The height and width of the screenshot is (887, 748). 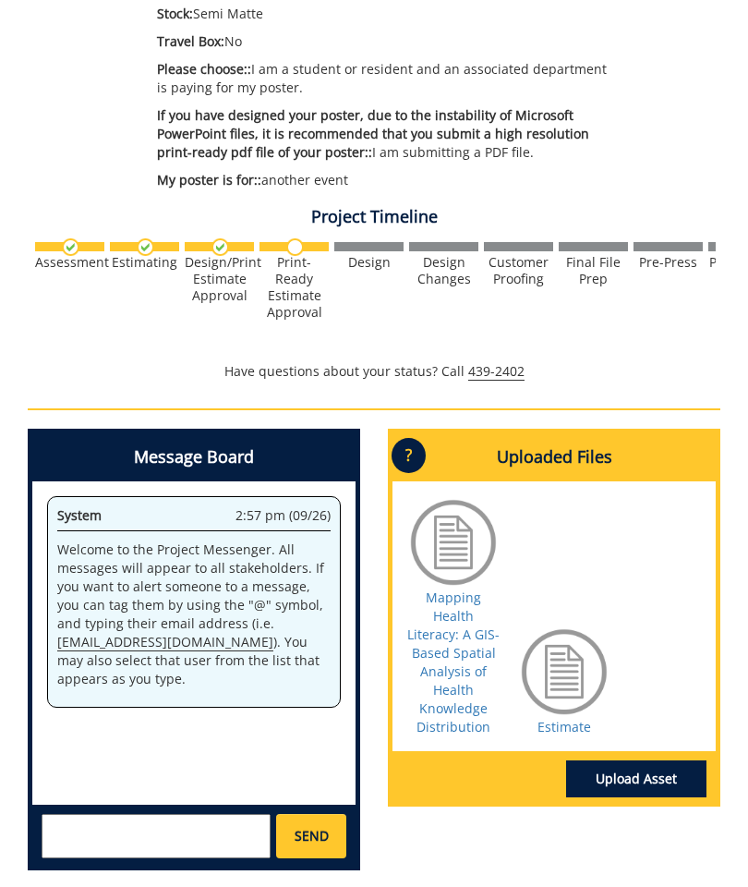 I want to click on a: Estimate, so click(x=564, y=727).